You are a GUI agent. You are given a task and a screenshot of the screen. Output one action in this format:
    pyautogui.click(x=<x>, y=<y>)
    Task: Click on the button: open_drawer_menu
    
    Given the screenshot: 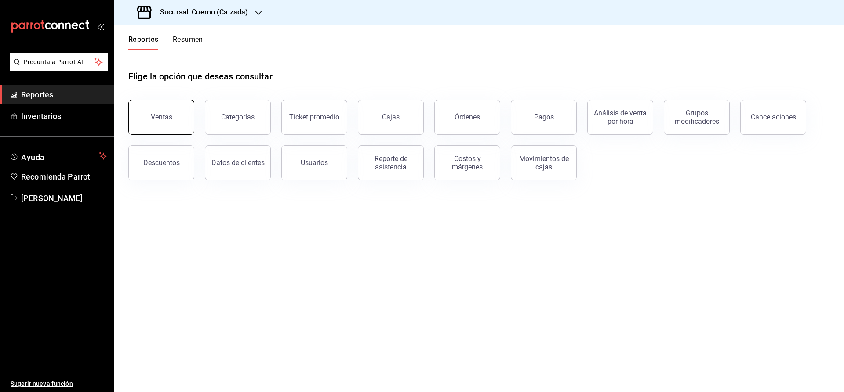 What is the action you would take?
    pyautogui.click(x=100, y=26)
    